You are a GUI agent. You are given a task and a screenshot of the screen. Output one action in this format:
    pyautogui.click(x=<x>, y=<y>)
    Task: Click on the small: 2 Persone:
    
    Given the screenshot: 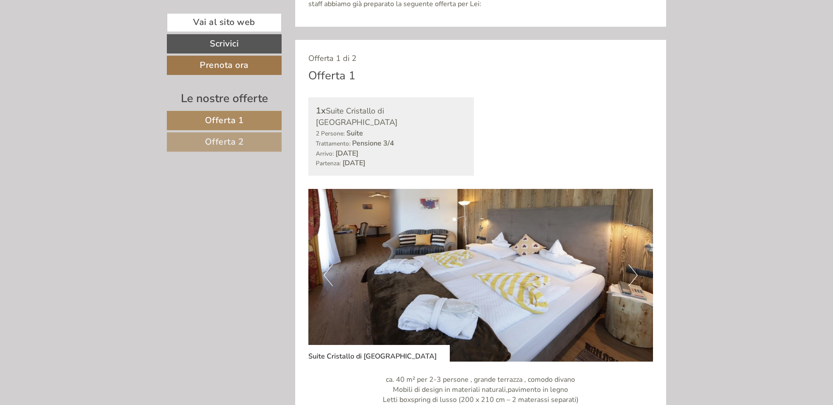 What is the action you would take?
    pyautogui.click(x=330, y=133)
    